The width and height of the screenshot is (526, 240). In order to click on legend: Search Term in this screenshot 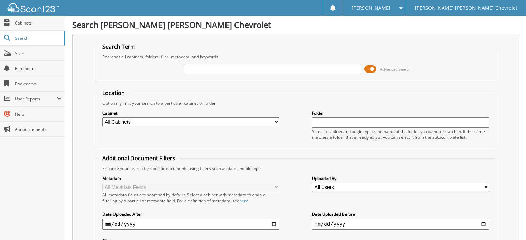, I will do `click(119, 47)`.